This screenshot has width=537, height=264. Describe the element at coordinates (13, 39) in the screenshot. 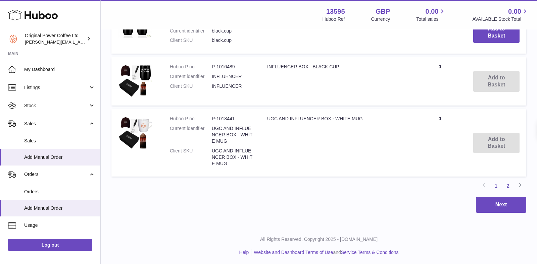

I see `img: aline@drinkpowercoffee.com` at that location.